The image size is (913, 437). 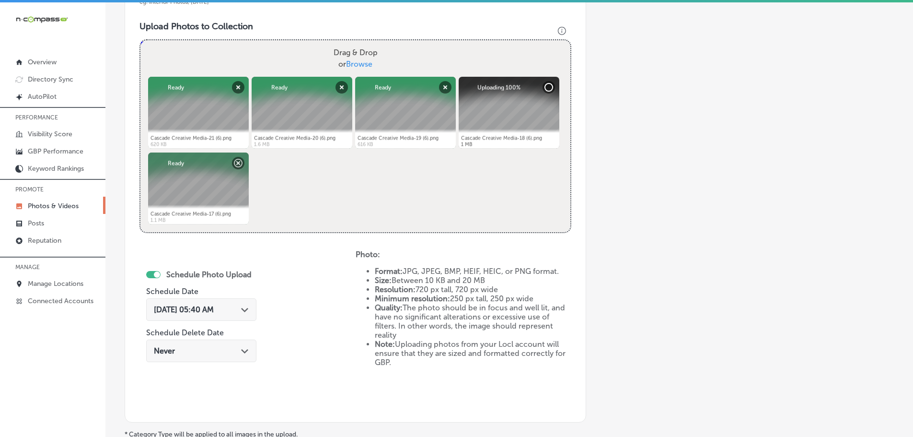 What do you see at coordinates (473, 271) in the screenshot?
I see `li: JPG, JPEG, BMP, HEIF, HEIC, or PNG format.` at bounding box center [473, 271].